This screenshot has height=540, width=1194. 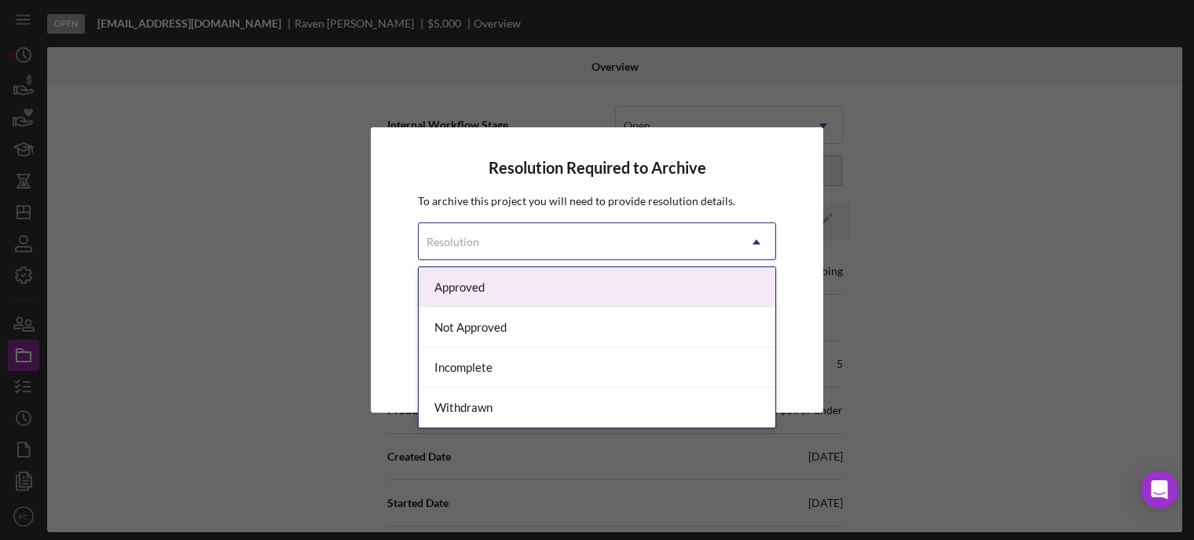 What do you see at coordinates (597, 287) in the screenshot?
I see `div: Approved` at bounding box center [597, 287].